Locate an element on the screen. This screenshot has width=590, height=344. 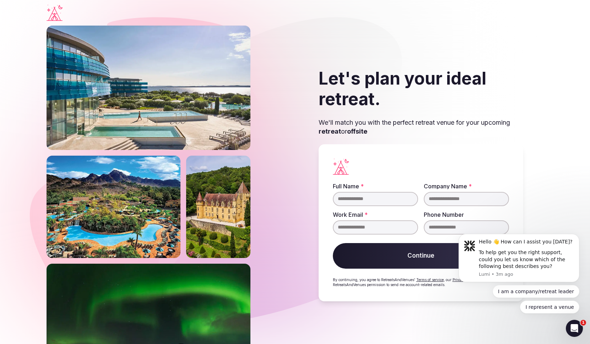
a: Terms of service is located at coordinates (430, 280).